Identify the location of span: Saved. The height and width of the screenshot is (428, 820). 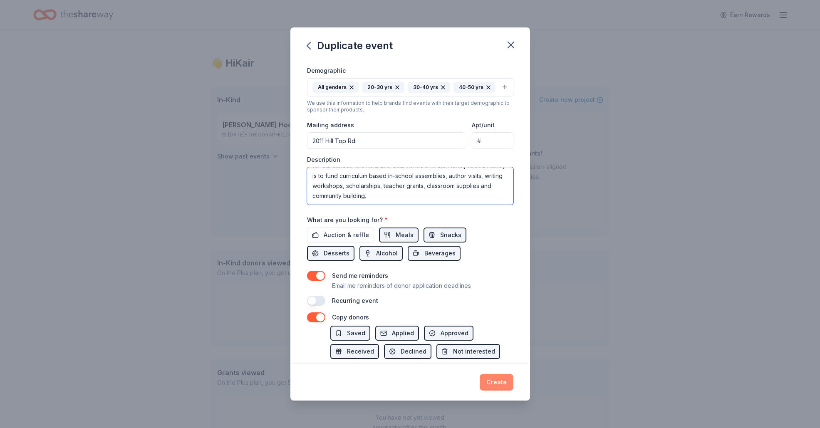
(356, 333).